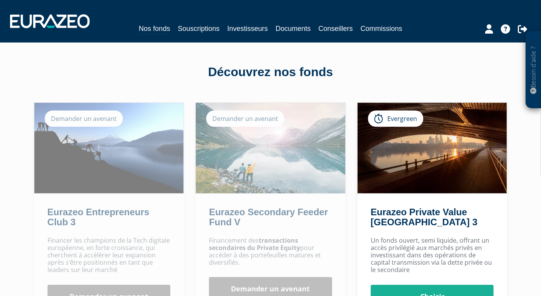 This screenshot has width=541, height=296. Describe the element at coordinates (395, 119) in the screenshot. I see `div: Evergreen` at that location.